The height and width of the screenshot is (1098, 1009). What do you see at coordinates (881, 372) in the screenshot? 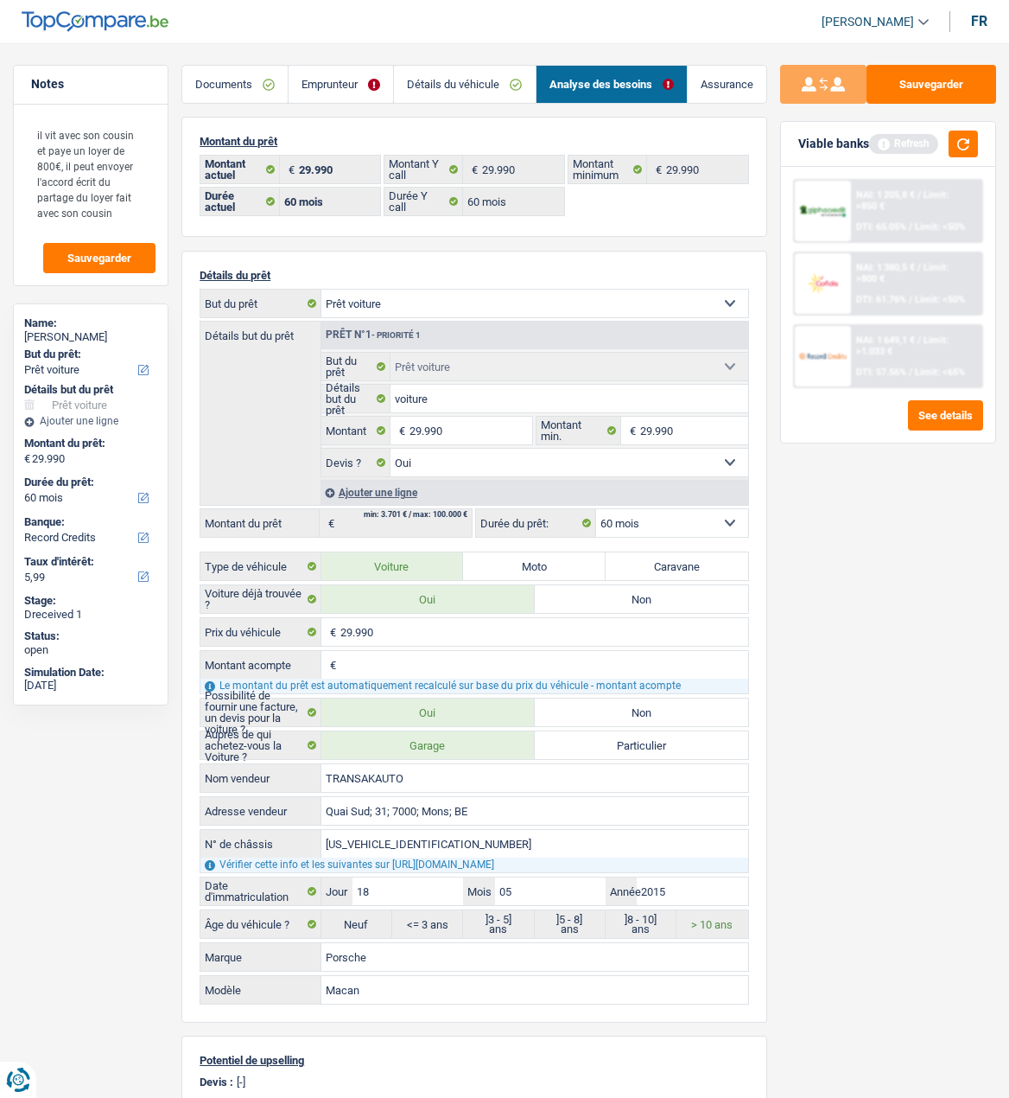
I see `span: DTI: 57.56%` at bounding box center [881, 372].